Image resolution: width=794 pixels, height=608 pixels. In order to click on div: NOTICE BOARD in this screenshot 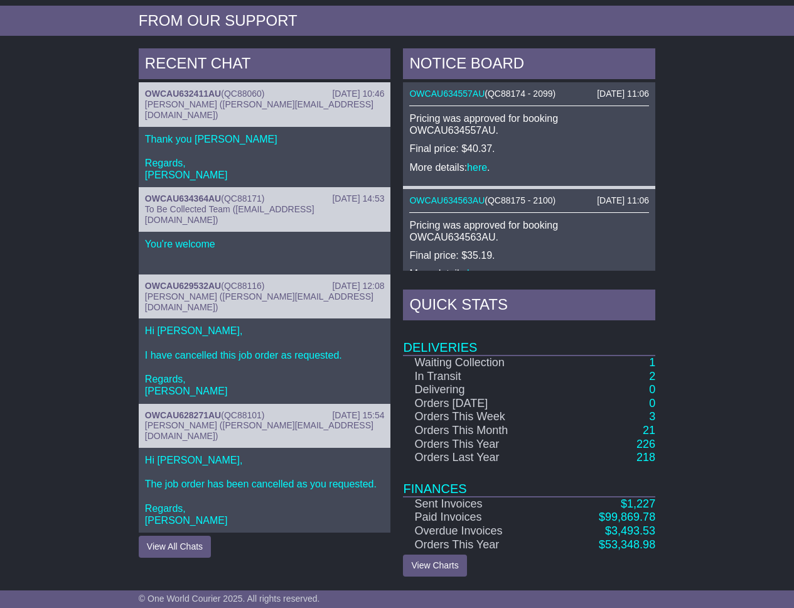, I will do `click(529, 65)`.